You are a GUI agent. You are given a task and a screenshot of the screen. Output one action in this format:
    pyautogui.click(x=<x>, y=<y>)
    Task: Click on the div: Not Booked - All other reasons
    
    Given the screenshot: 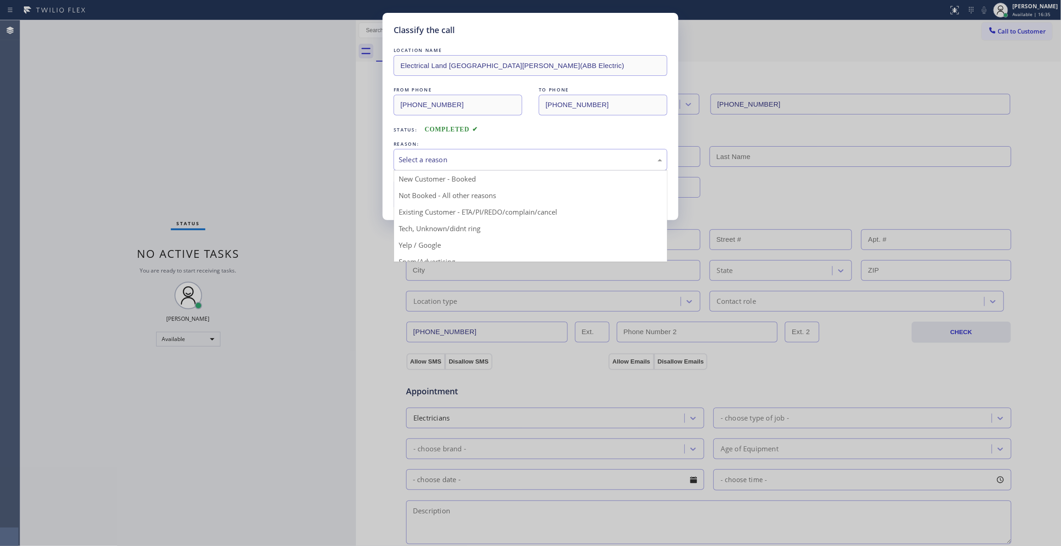 What is the action you would take?
    pyautogui.click(x=531, y=195)
    